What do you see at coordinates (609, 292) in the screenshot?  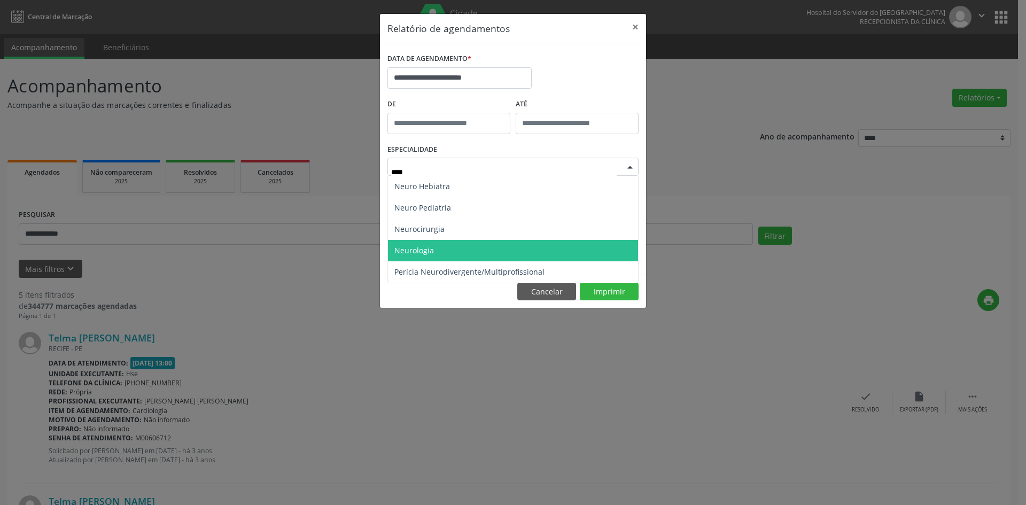 I see `button: Imprimir` at bounding box center [609, 292].